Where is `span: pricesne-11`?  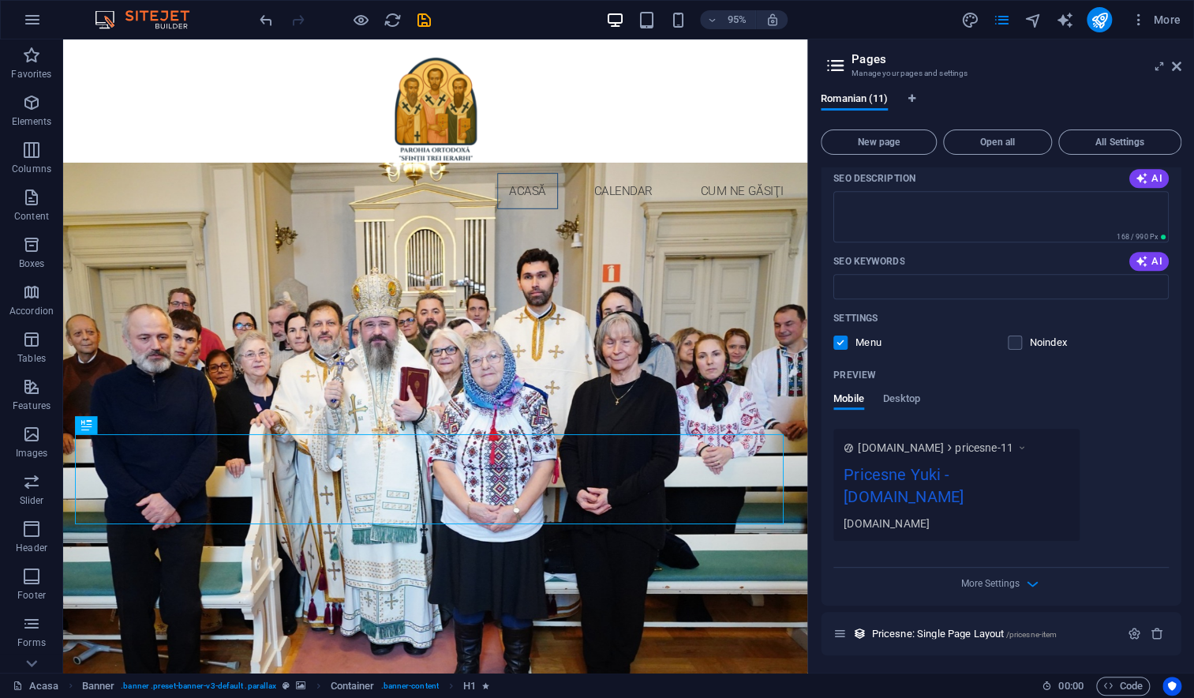
span: pricesne-11 is located at coordinates (984, 448).